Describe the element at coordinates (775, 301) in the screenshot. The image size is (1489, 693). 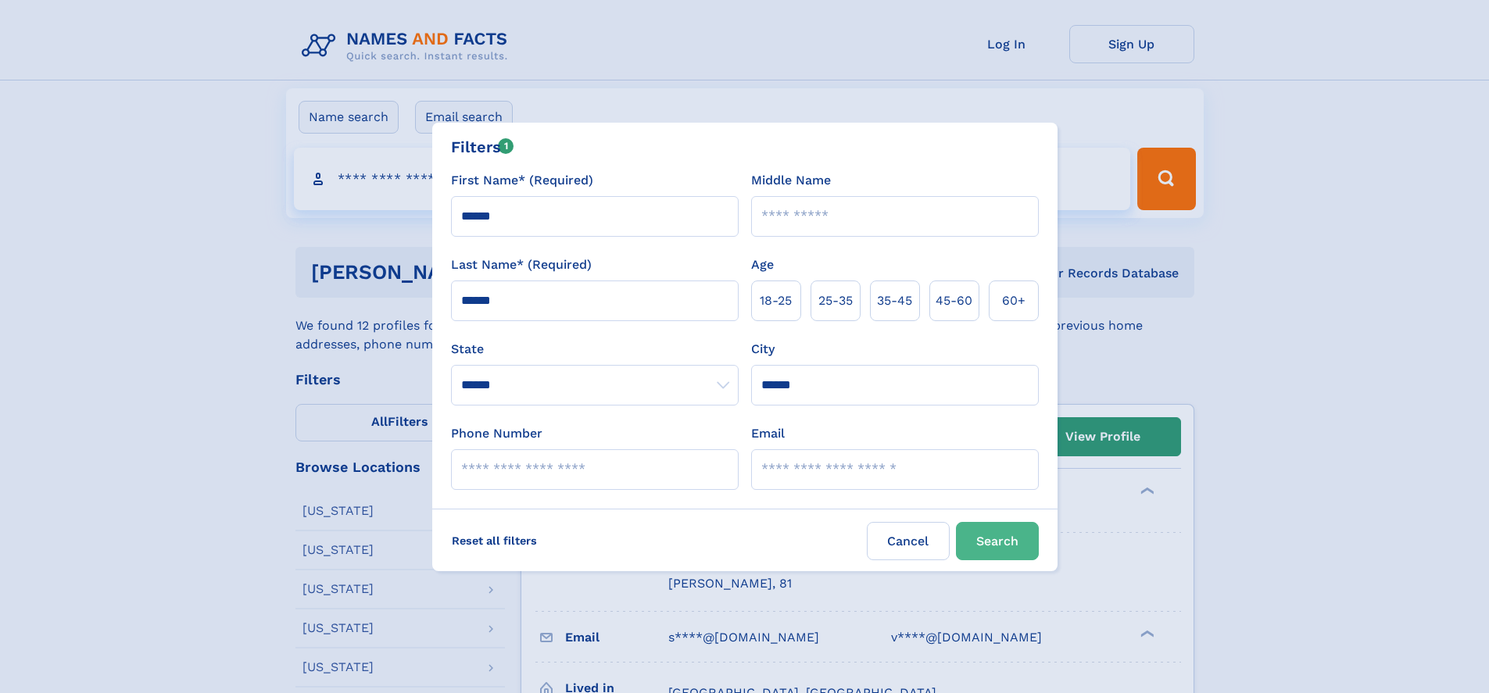
I see `span: 18‑25` at that location.